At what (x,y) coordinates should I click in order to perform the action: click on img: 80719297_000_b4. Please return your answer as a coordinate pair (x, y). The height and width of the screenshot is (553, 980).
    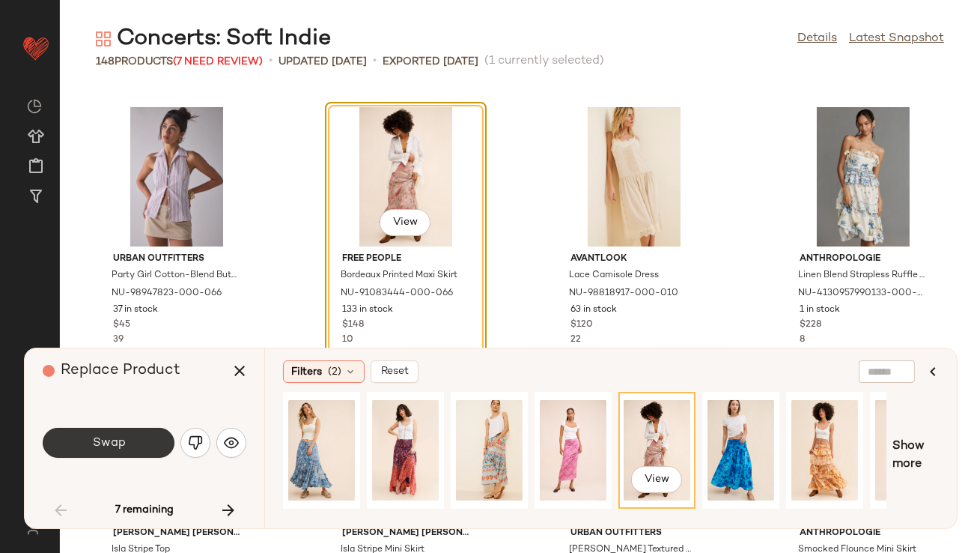
    Looking at the image, I should click on (405, 450).